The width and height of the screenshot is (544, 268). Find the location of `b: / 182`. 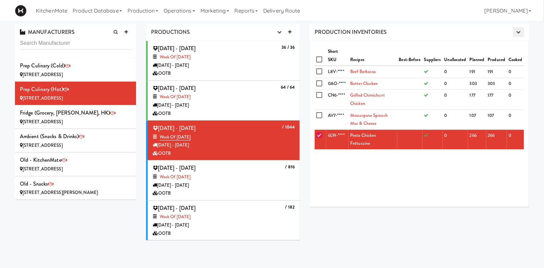

b: / 182 is located at coordinates (290, 207).